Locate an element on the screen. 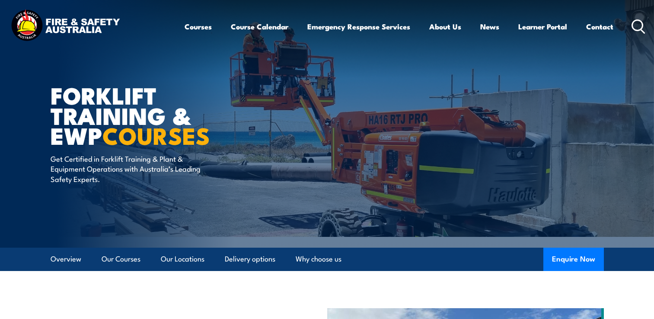 This screenshot has width=654, height=319. a: About Us is located at coordinates (445, 26).